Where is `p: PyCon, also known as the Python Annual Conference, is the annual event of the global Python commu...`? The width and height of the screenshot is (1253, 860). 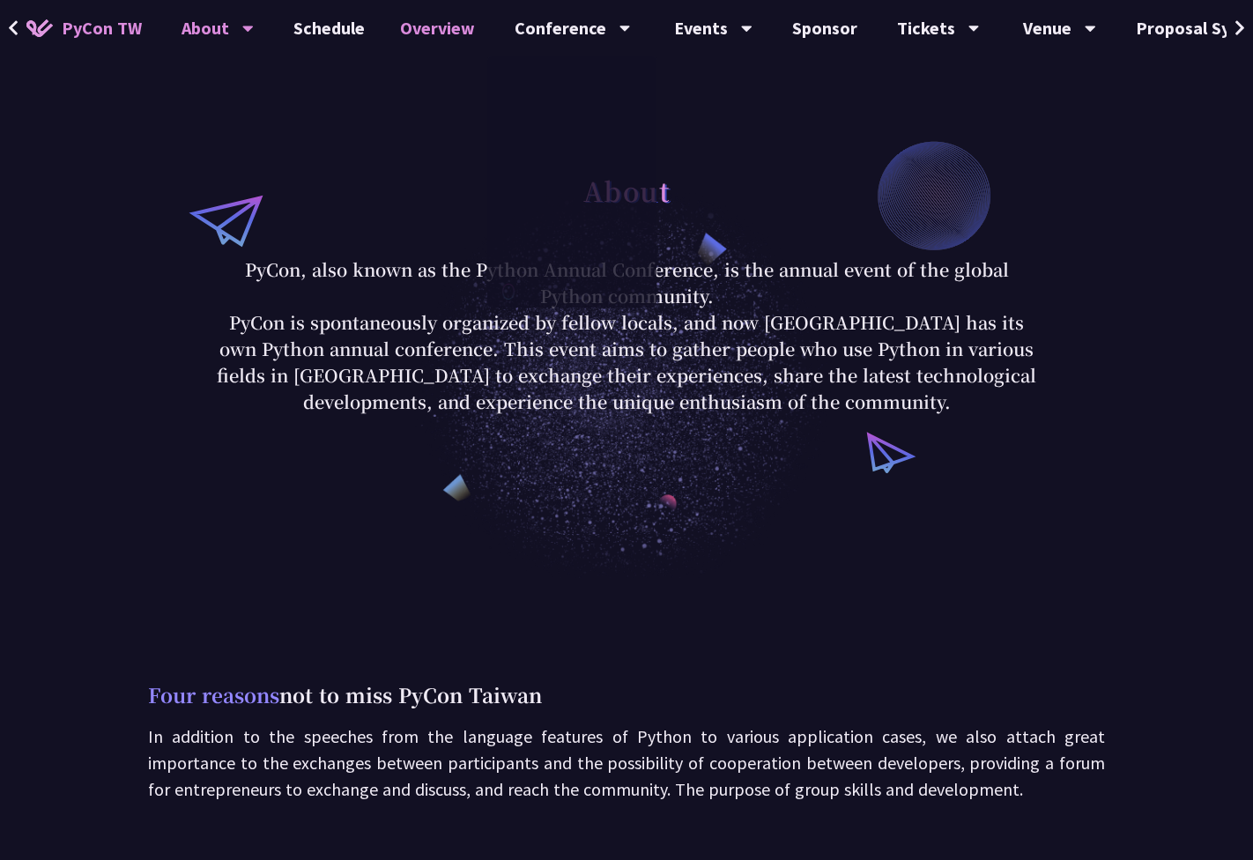
p: PyCon, also known as the Python Annual Conference, is the annual event of the global Python commu... is located at coordinates (626, 283).